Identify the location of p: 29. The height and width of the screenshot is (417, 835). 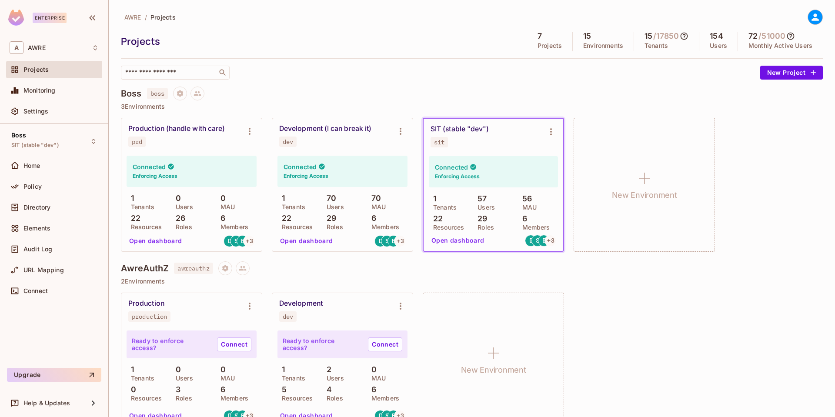
(329, 218).